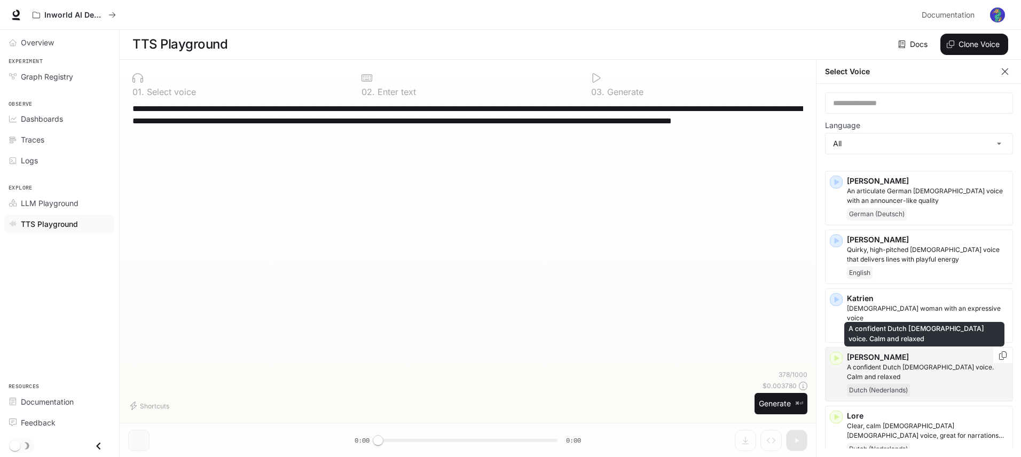 This screenshot has width=1021, height=457. I want to click on p: 0 2 ., so click(368, 92).